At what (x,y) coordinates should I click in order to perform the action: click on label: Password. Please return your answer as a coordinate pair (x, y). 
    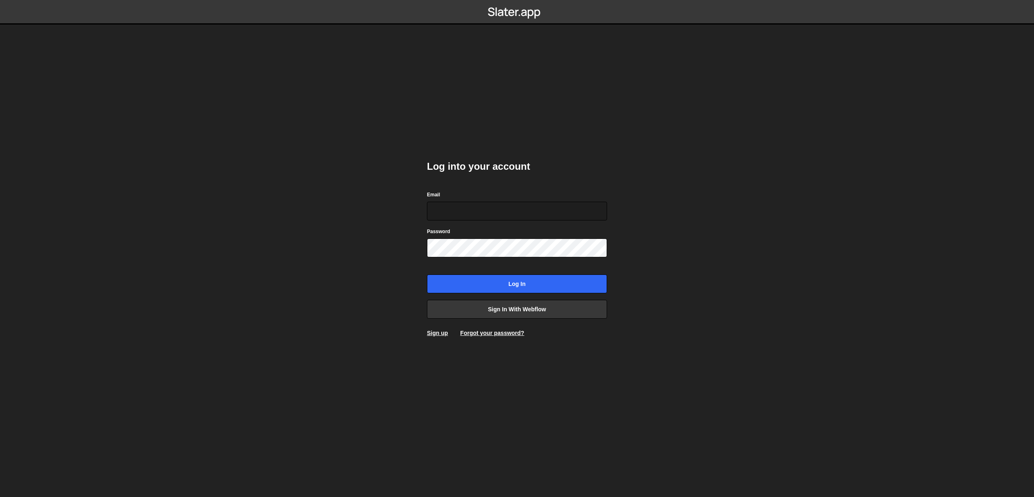
    Looking at the image, I should click on (439, 232).